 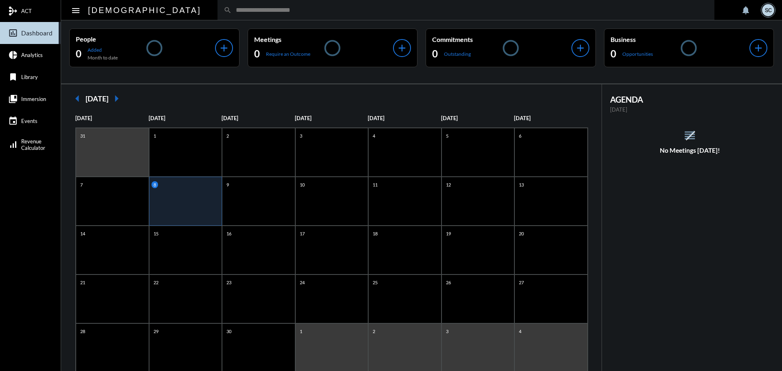 What do you see at coordinates (83, 136) in the screenshot?
I see `p: 31` at bounding box center [83, 136].